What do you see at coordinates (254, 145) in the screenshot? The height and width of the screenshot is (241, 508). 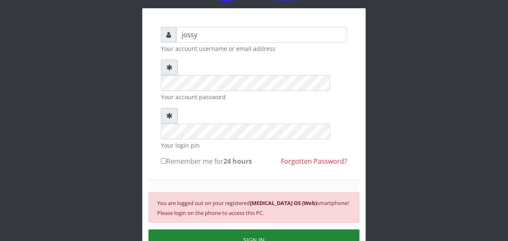 I see `small: Your login pin` at bounding box center [254, 145].